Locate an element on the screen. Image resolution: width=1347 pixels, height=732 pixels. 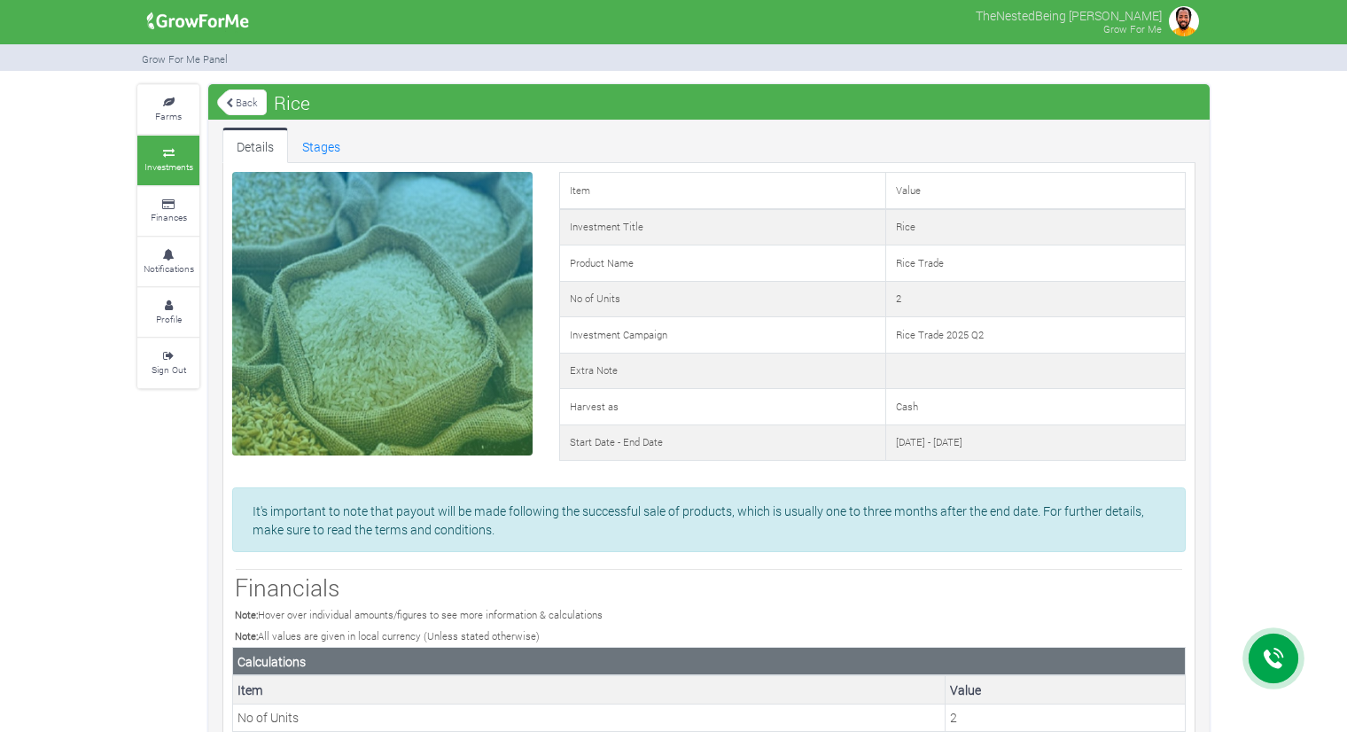
td: Investment Title is located at coordinates (722, 227).